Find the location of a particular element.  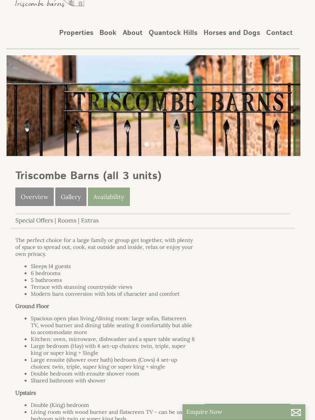

li: Double bedroom with ensuite shower room is located at coordinates (113, 374).